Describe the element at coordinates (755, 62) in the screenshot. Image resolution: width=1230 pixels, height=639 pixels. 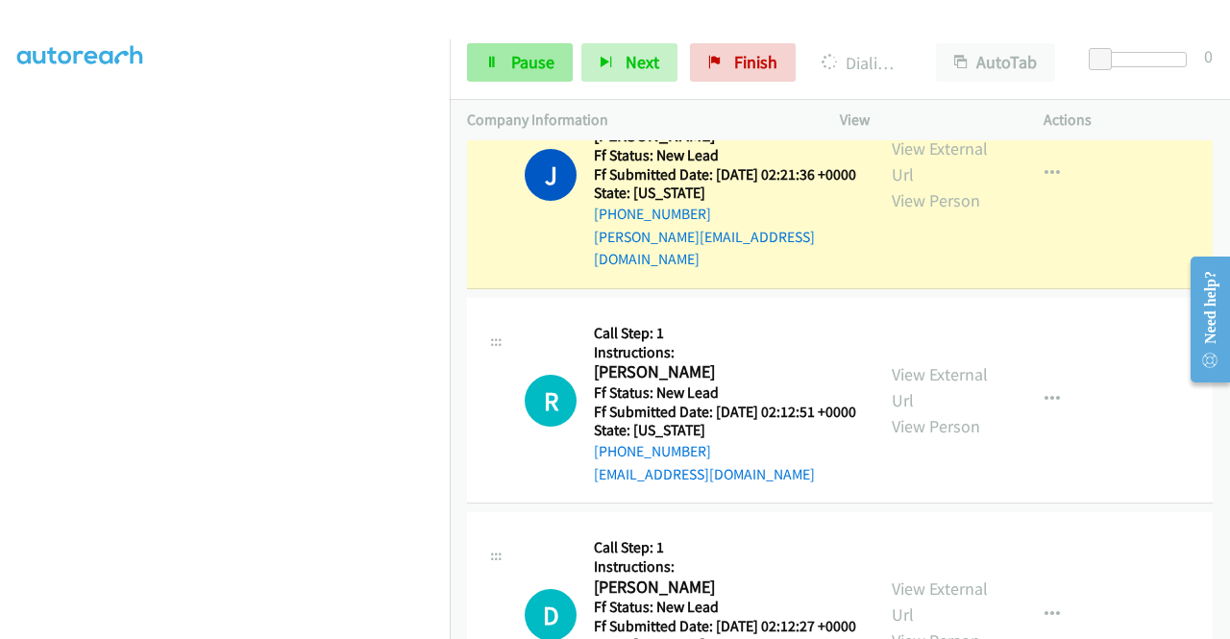
I see `span: Finish` at that location.